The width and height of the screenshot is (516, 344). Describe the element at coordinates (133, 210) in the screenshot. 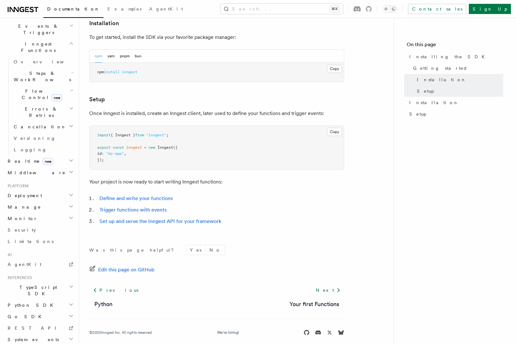

I see `a: Trigger functions with events` at that location.